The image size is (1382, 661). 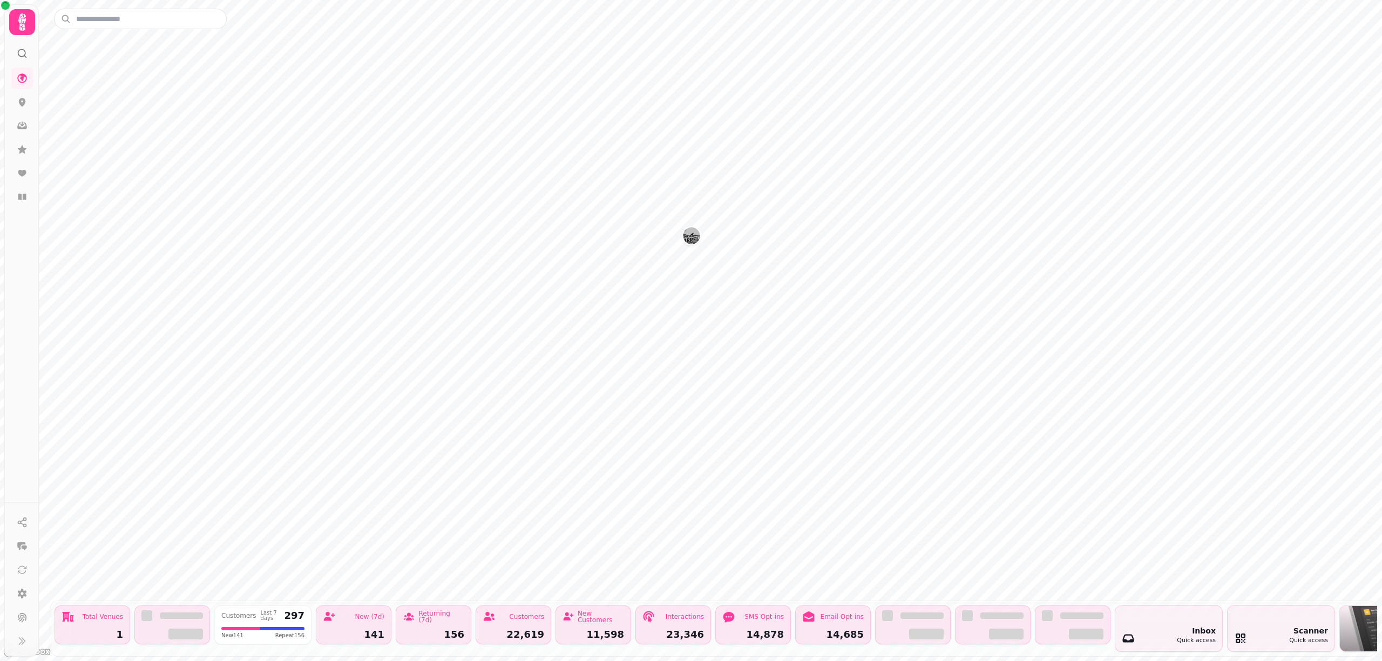 I want to click on div: Email Opt-ins, so click(x=842, y=617).